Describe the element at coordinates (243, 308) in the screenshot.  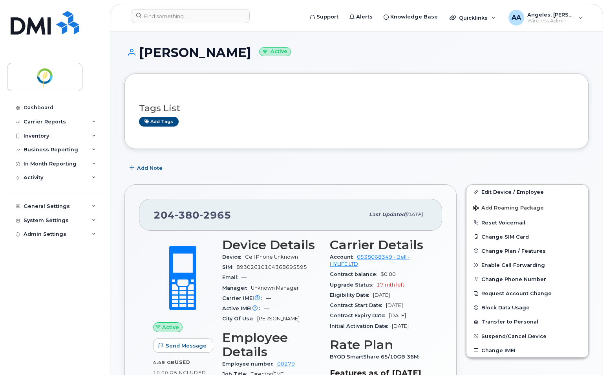
I see `span: Active IMEI` at that location.